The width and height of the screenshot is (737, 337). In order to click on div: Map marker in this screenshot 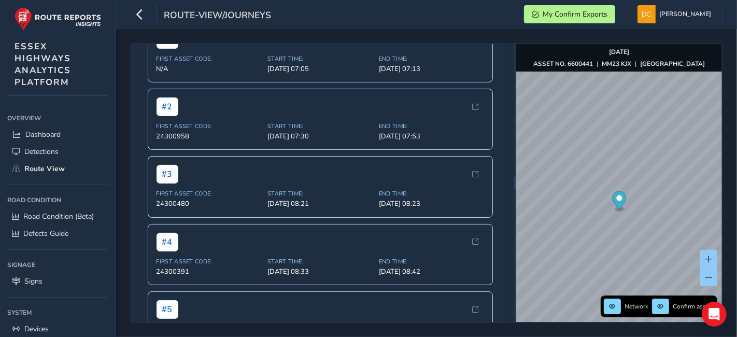, I will do `click(619, 202)`.